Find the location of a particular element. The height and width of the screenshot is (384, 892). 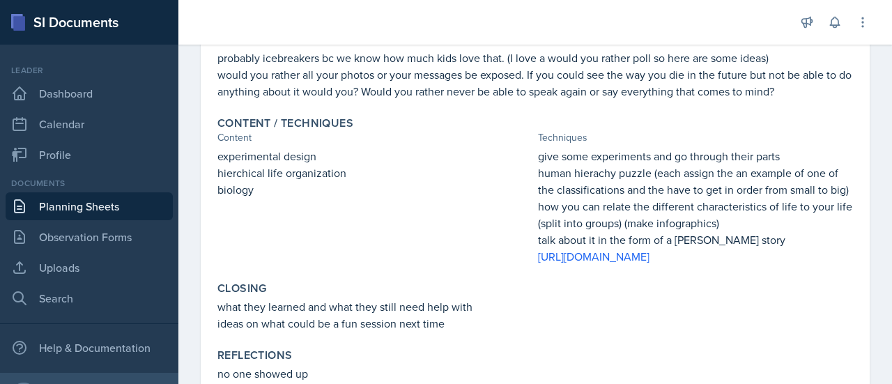

p: how you can relate the different characteristics of life to your life (split into groups) (make i... is located at coordinates (696, 215).